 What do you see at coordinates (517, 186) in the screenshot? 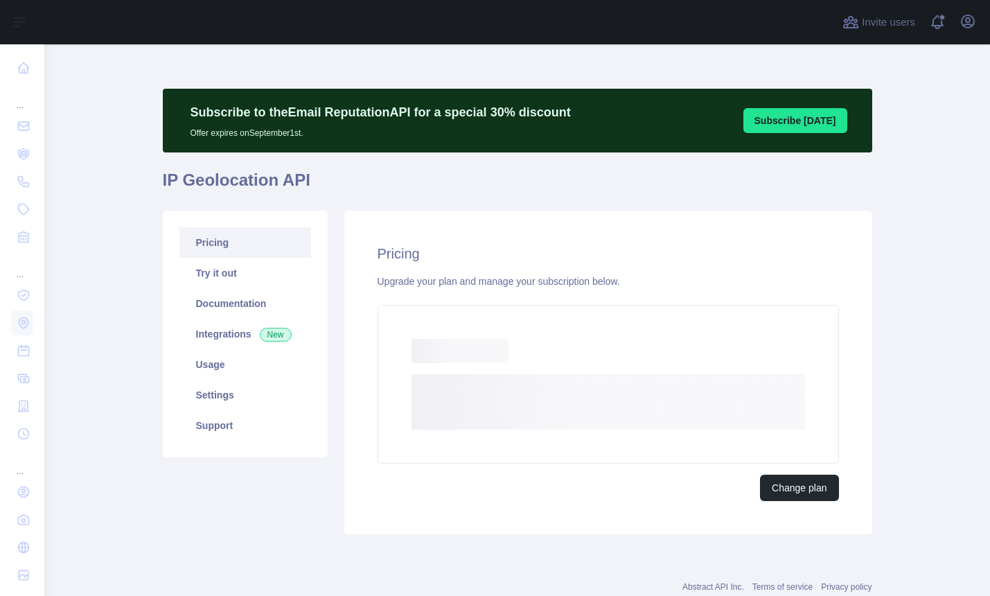
I see `h1: IP Geolocation API` at bounding box center [517, 186].